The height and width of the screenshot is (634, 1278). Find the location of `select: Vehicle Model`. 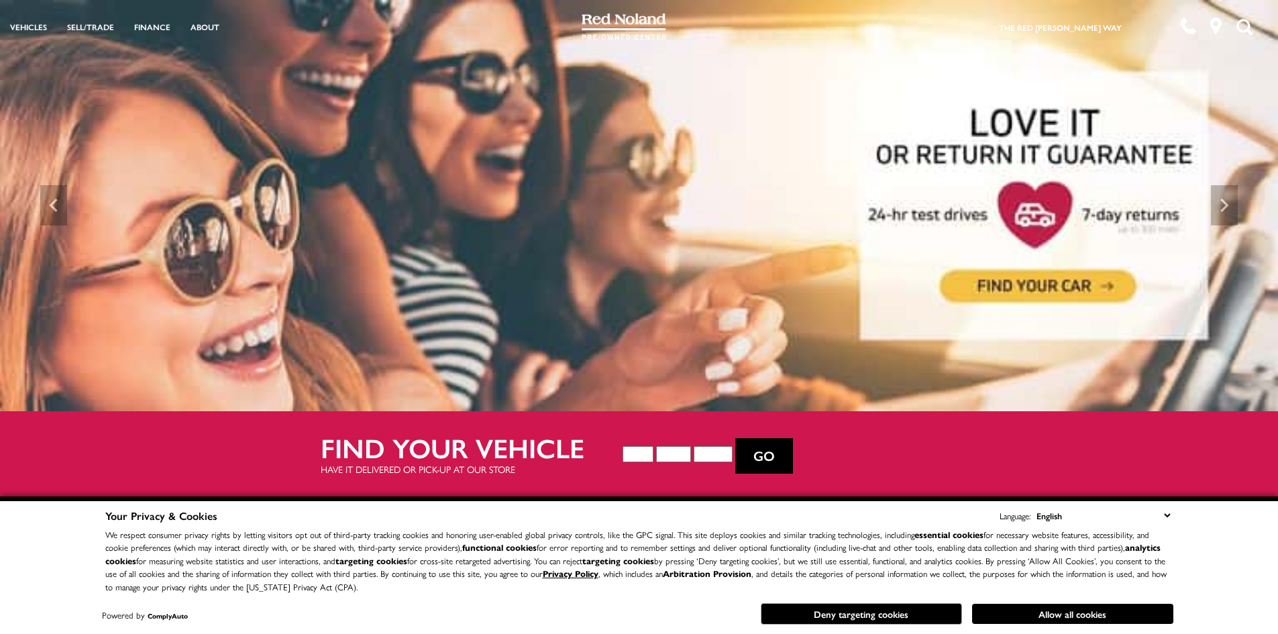

select: Vehicle Model is located at coordinates (713, 454).